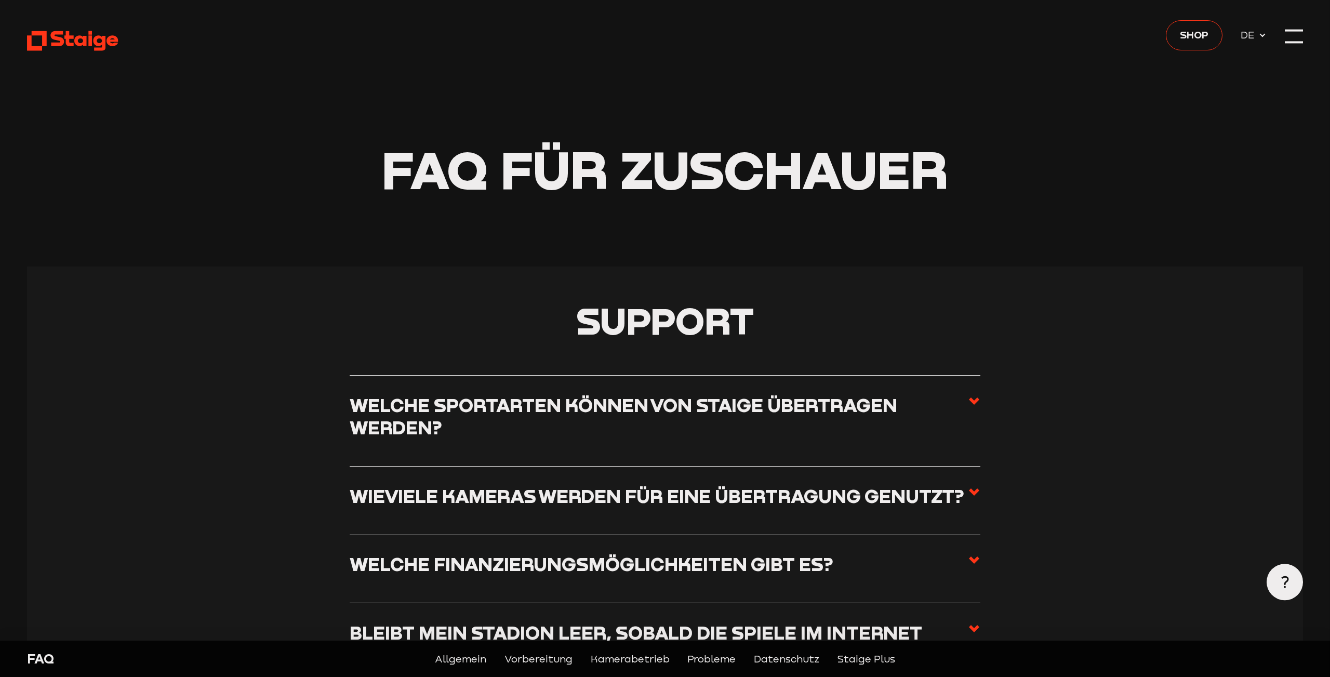 This screenshot has width=1330, height=677. Describe the element at coordinates (1194, 34) in the screenshot. I see `span: Shop` at that location.